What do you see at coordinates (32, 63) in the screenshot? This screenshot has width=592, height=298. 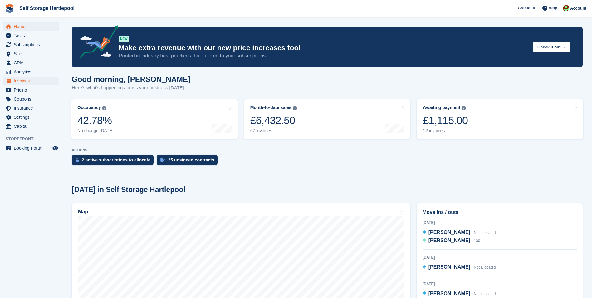 I see `span: CRM` at bounding box center [32, 63].